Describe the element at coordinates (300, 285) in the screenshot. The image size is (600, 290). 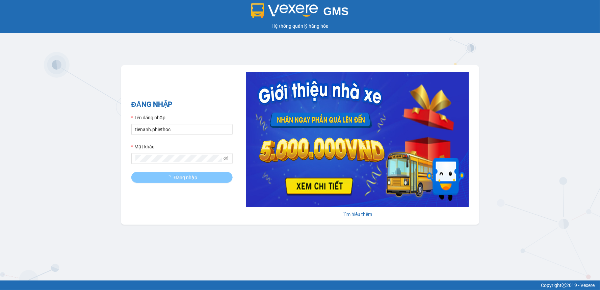
I see `div: Copyright 2019 - Vexere` at that location.